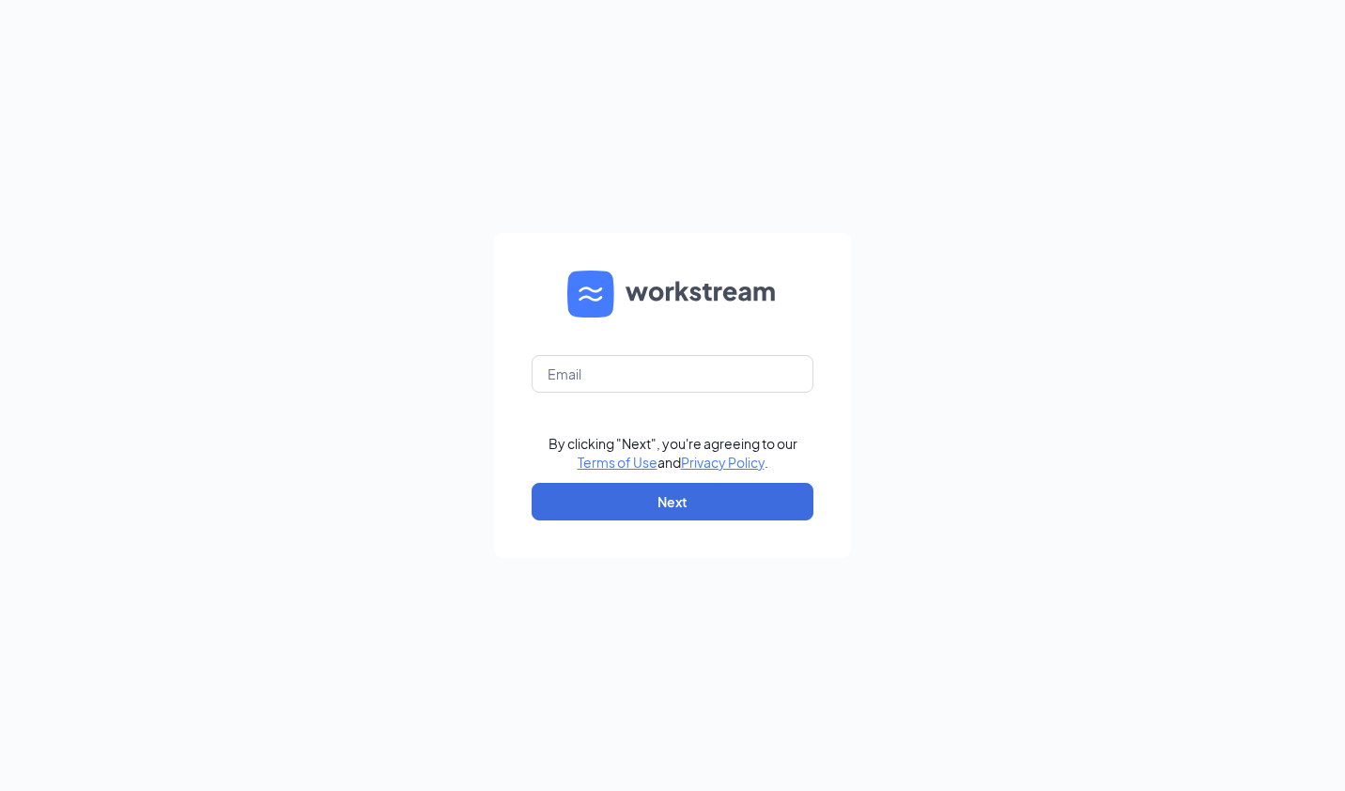  I want to click on a: Privacy Policy, so click(722, 462).